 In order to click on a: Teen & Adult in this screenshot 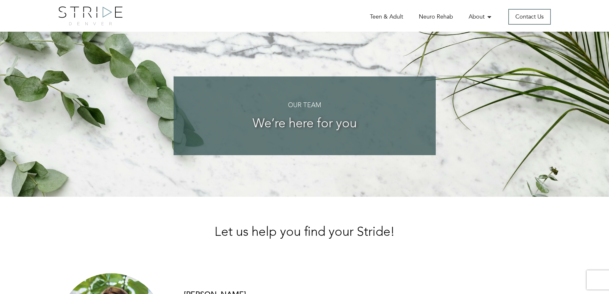, I will do `click(387, 17)`.